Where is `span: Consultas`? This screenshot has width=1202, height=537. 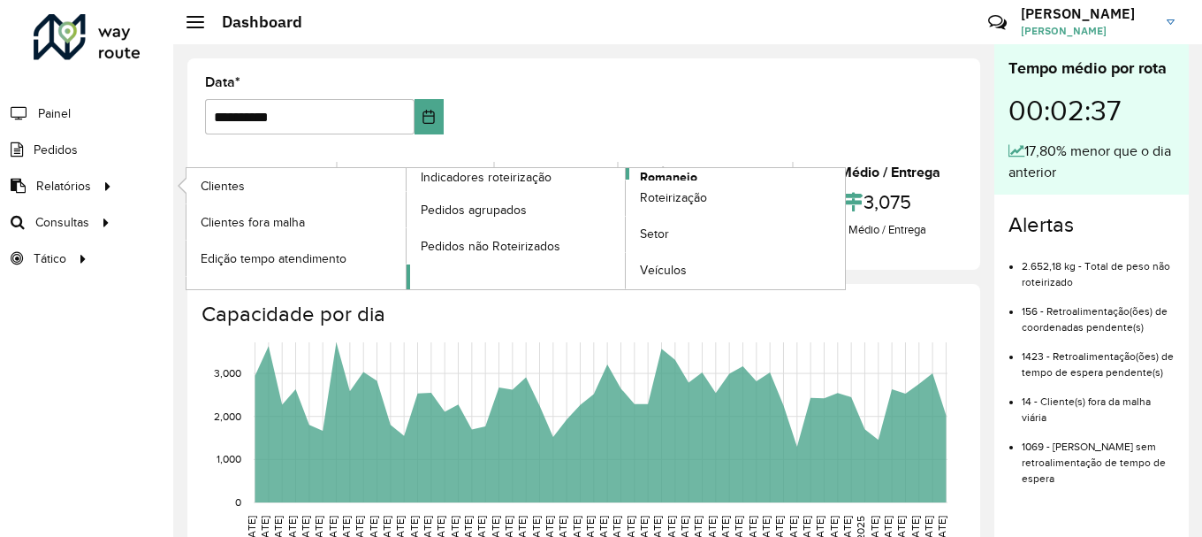 span: Consultas is located at coordinates (62, 222).